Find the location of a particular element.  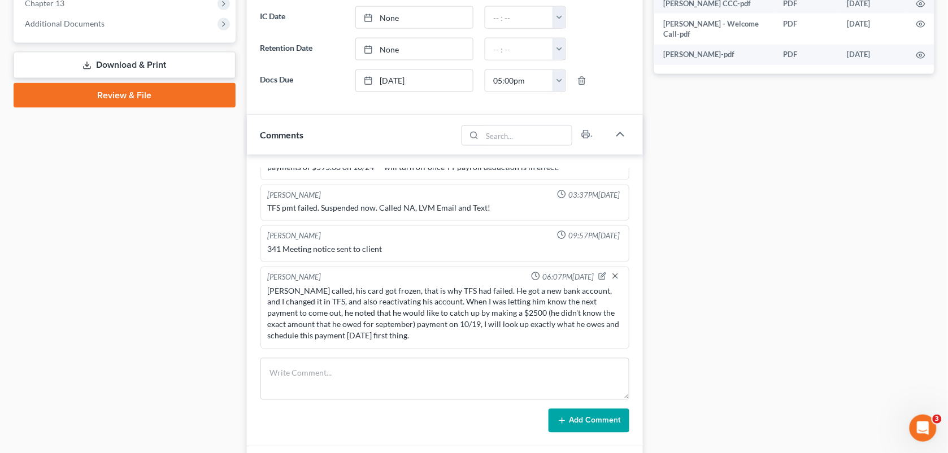

input: Search... is located at coordinates (527, 136).